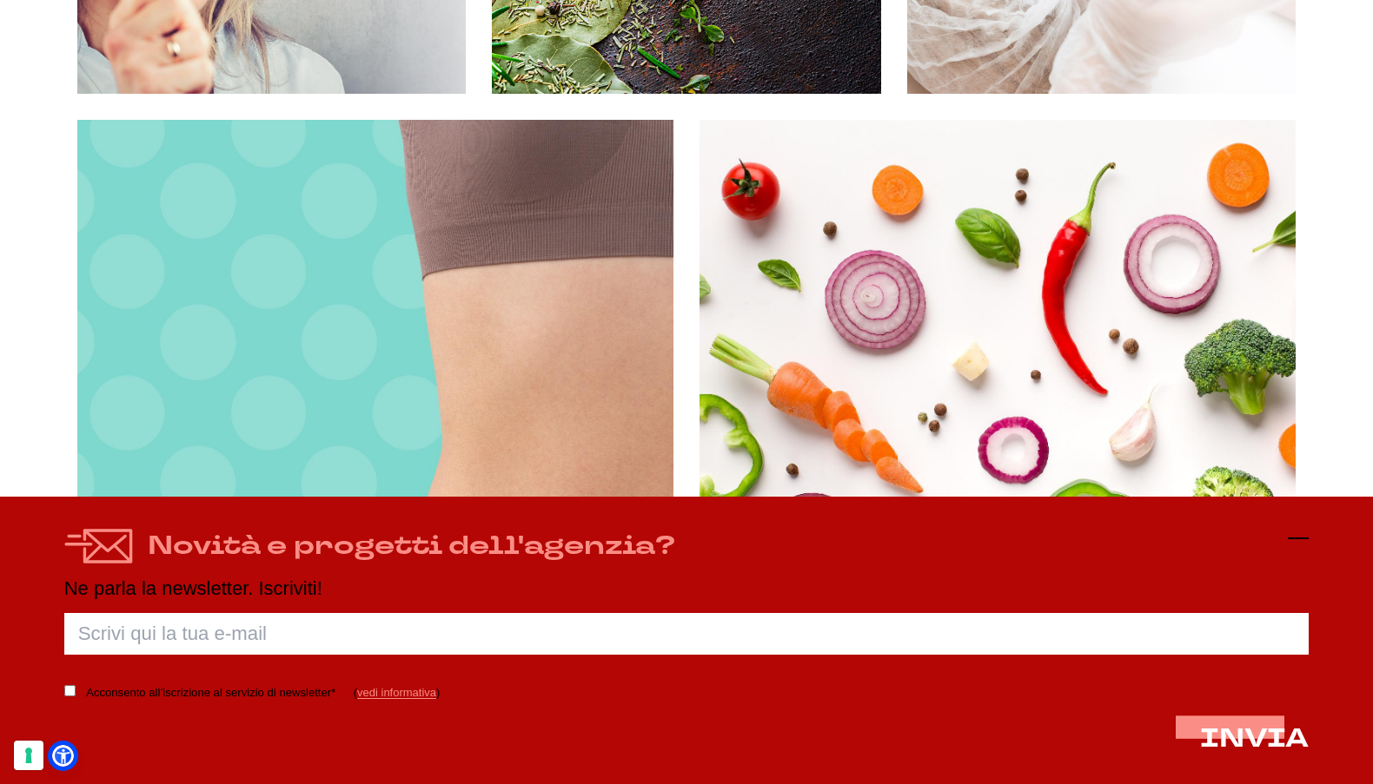 The height and width of the screenshot is (784, 1373). What do you see at coordinates (63, 756) in the screenshot?
I see `a: Open Accessibility Menu` at bounding box center [63, 756].